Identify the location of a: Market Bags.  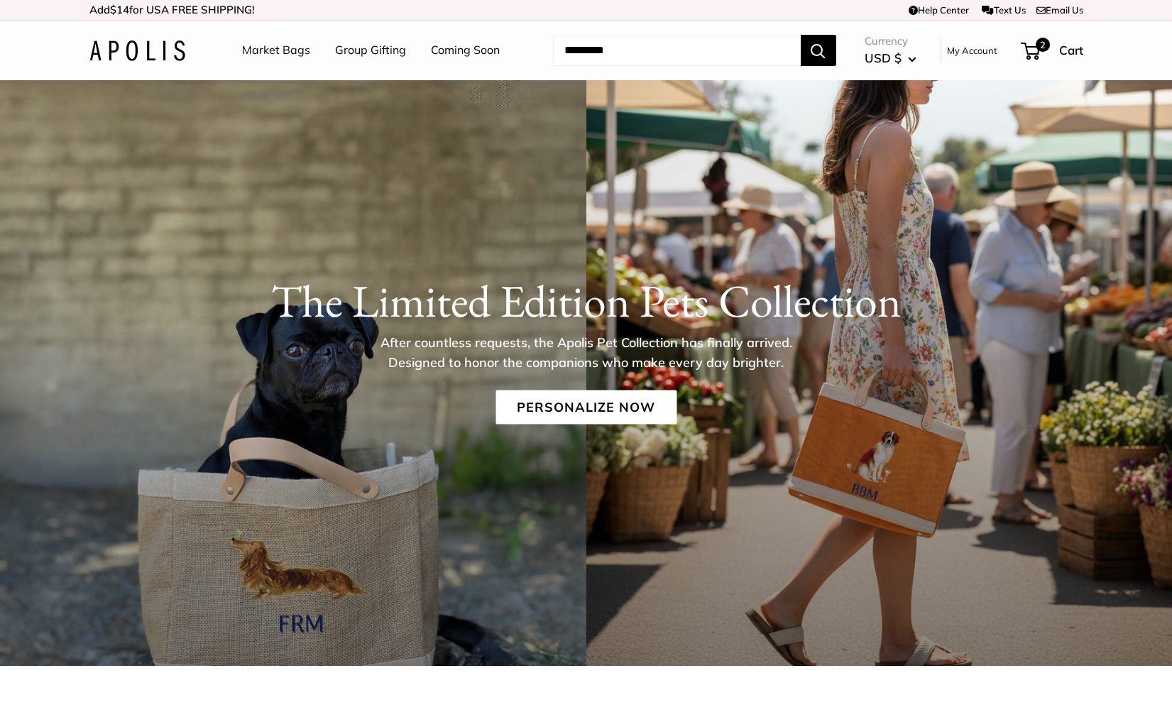
(276, 50).